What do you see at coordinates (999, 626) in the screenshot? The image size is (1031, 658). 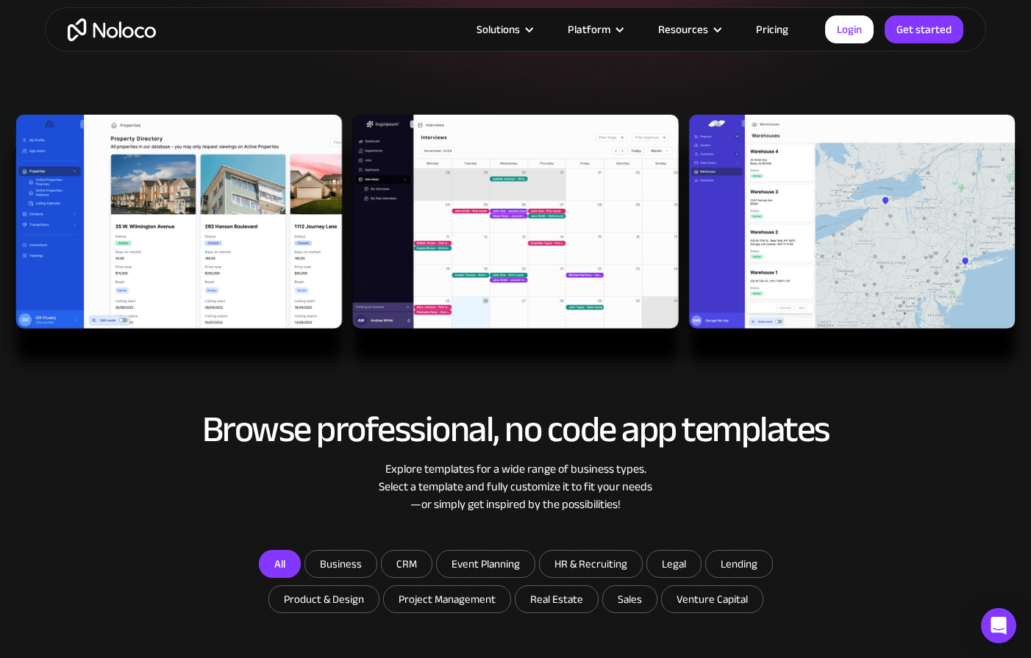 I see `div: Open Intercom Messenger` at bounding box center [999, 626].